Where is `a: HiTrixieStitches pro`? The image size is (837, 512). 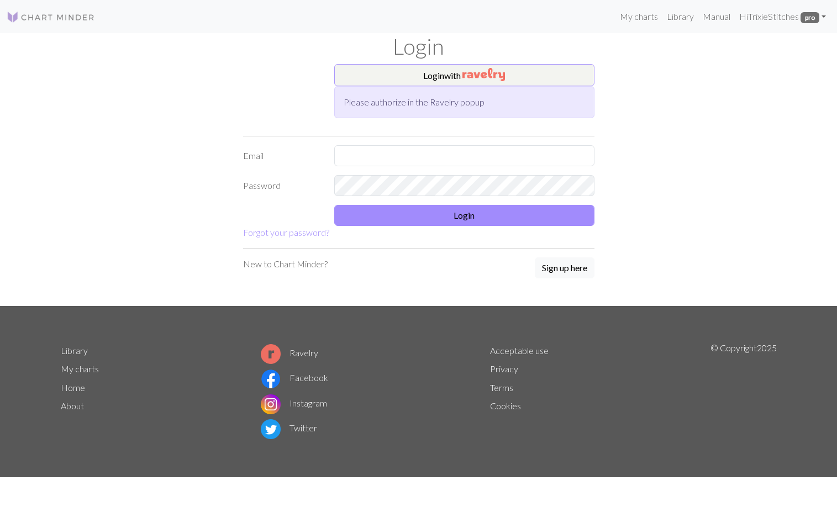
a: HiTrixieStitches pro is located at coordinates (782, 17).